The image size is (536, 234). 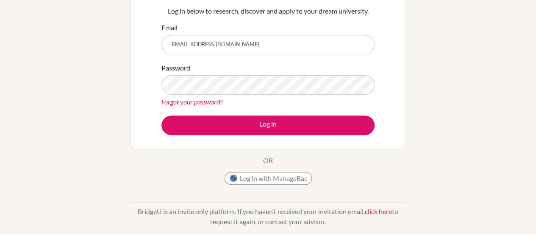 What do you see at coordinates (268, 178) in the screenshot?
I see `button: Log in with ManageBac` at bounding box center [268, 178].